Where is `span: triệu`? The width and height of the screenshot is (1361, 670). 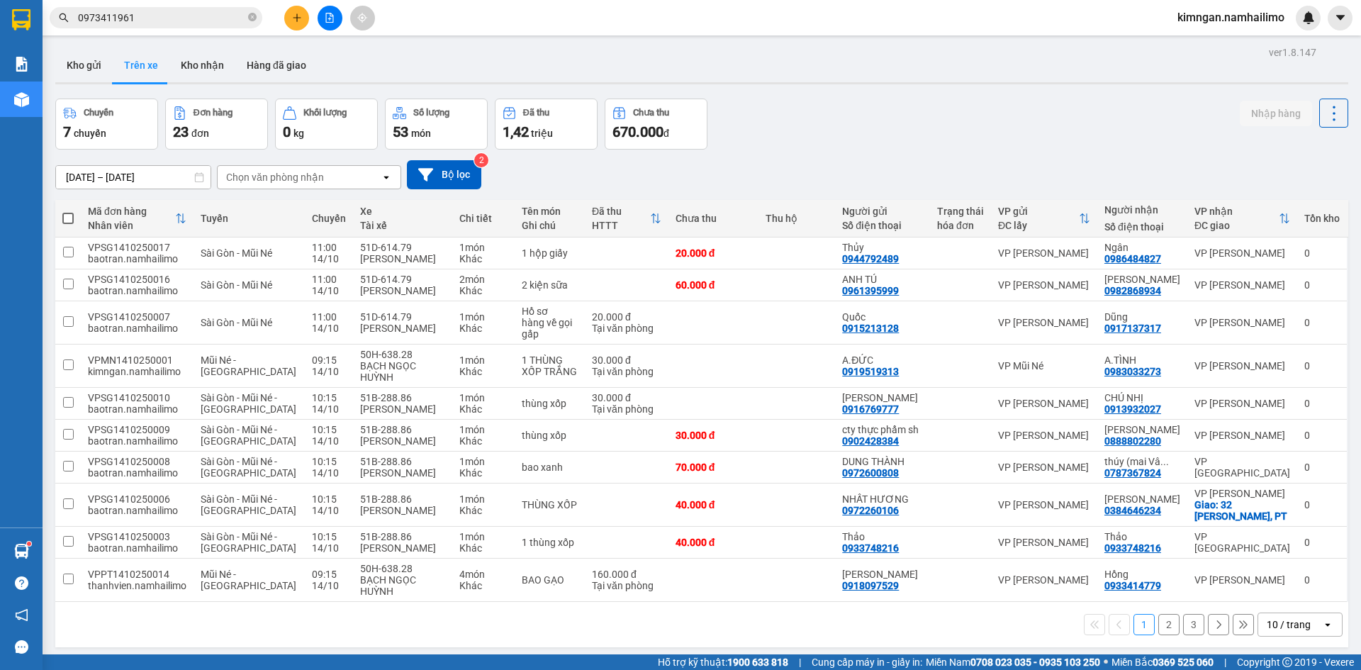
span: triệu is located at coordinates (541, 133).